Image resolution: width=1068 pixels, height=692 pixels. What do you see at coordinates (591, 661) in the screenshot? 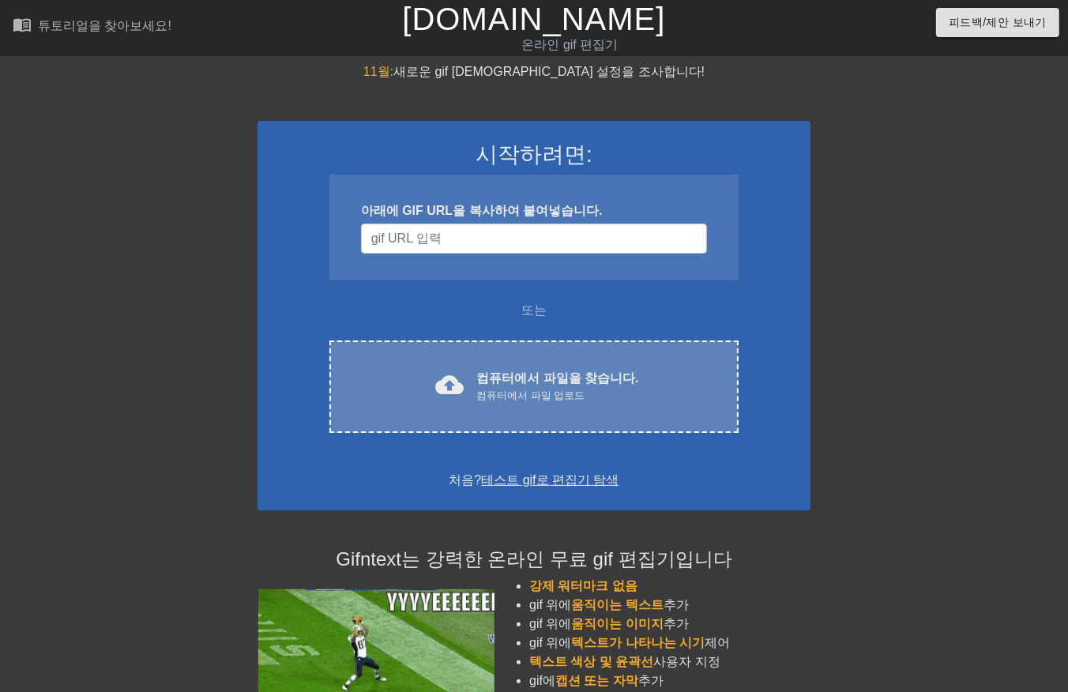
I see `span: 텍스트 색상 및 윤곽선` at bounding box center [591, 661].